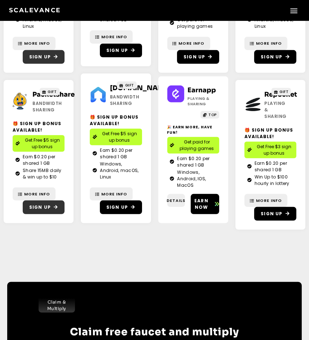 The height and width of the screenshot is (340, 309). What do you see at coordinates (205, 204) in the screenshot?
I see `a: Earn now` at bounding box center [205, 204].